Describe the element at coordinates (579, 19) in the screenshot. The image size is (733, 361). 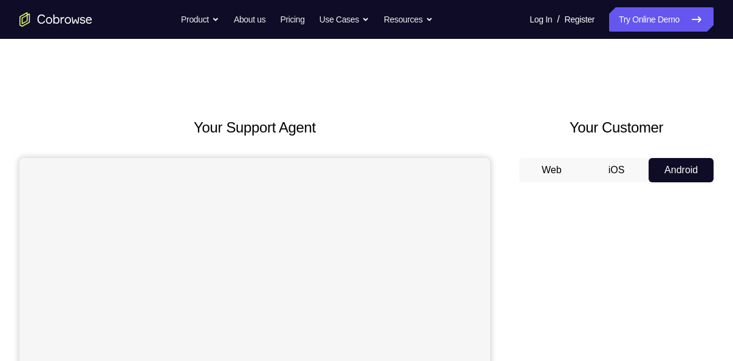
I see `a: Register` at that location.